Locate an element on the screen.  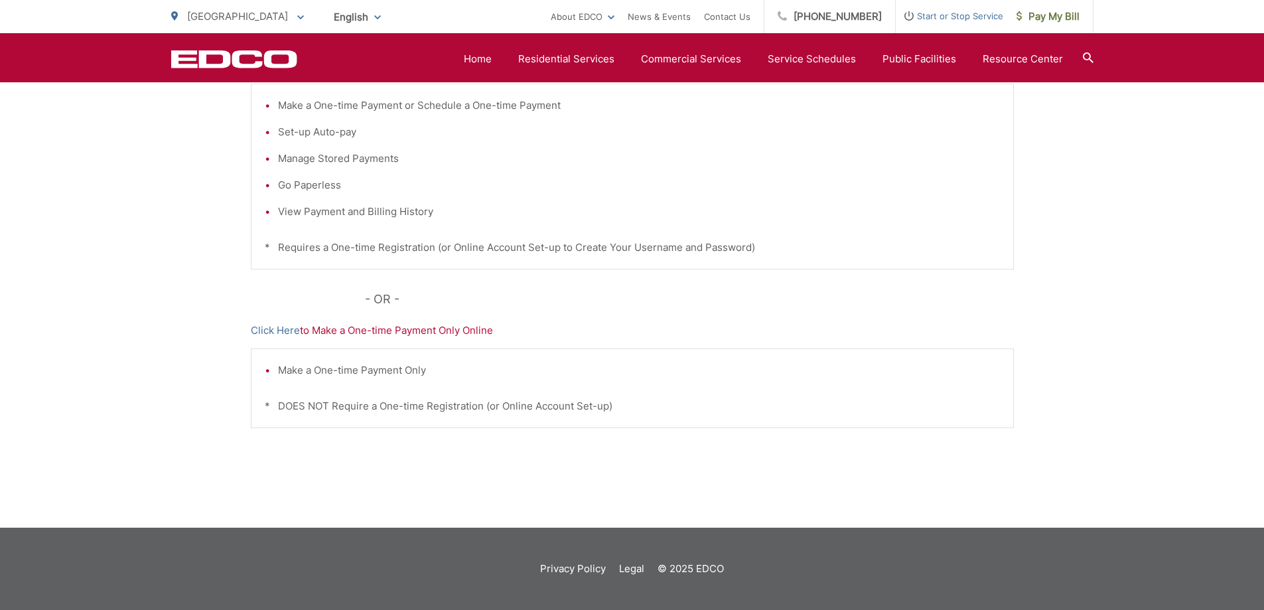
li: Manage Stored Payments is located at coordinates (639, 159).